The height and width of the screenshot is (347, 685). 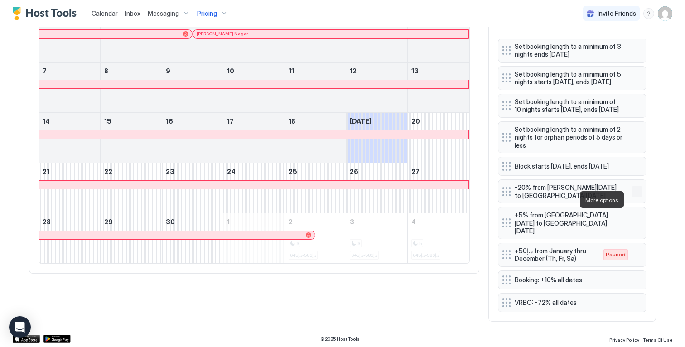 What do you see at coordinates (108, 221) in the screenshot?
I see `span: 29` at bounding box center [108, 221].